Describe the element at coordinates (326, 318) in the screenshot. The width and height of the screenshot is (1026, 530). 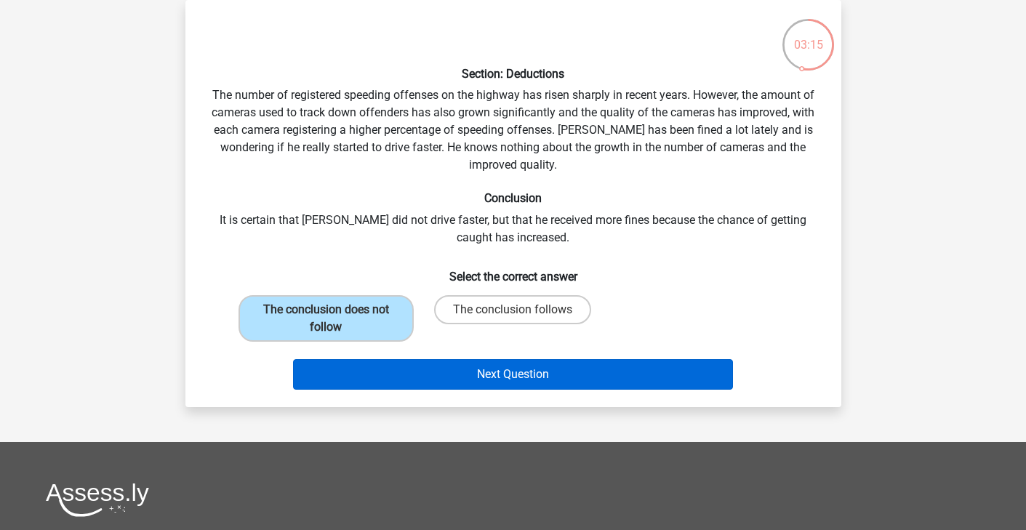
I see `label: The conclusion does not follow` at that location.